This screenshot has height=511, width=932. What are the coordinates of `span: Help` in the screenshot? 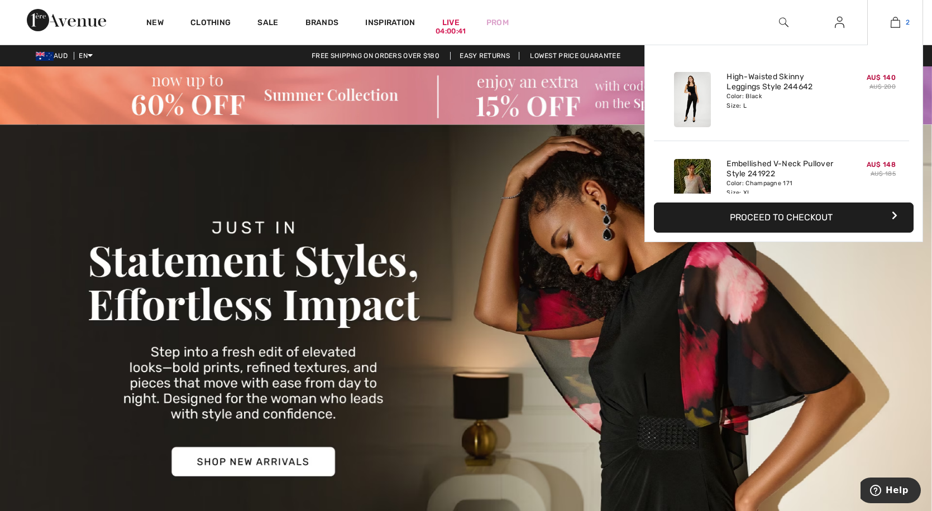 It's located at (36, 13).